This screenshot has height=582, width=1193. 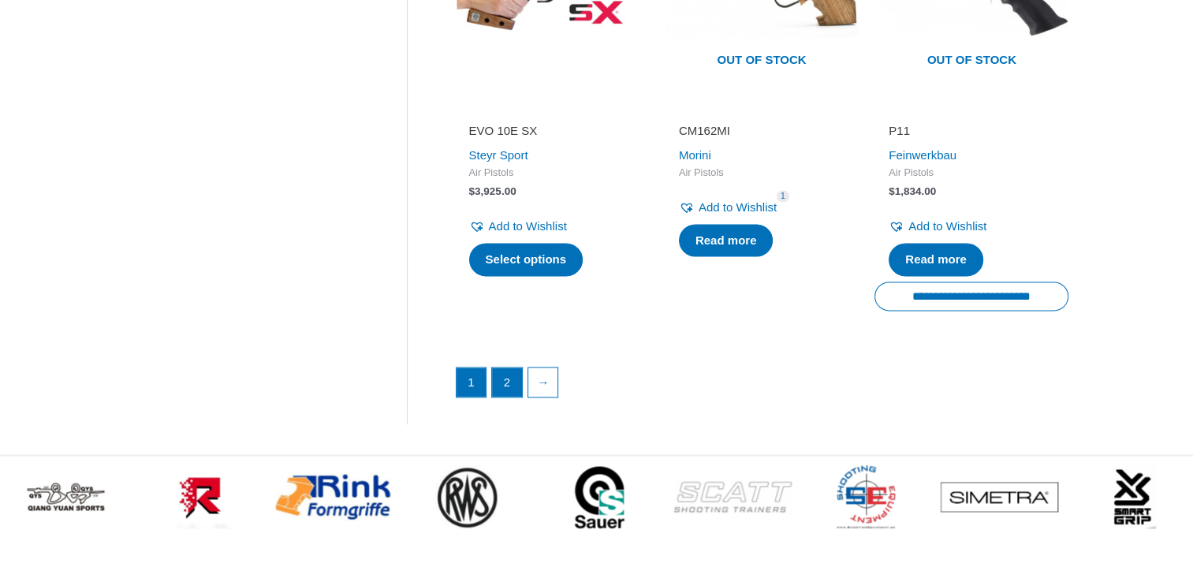 I want to click on h2: P11, so click(x=971, y=131).